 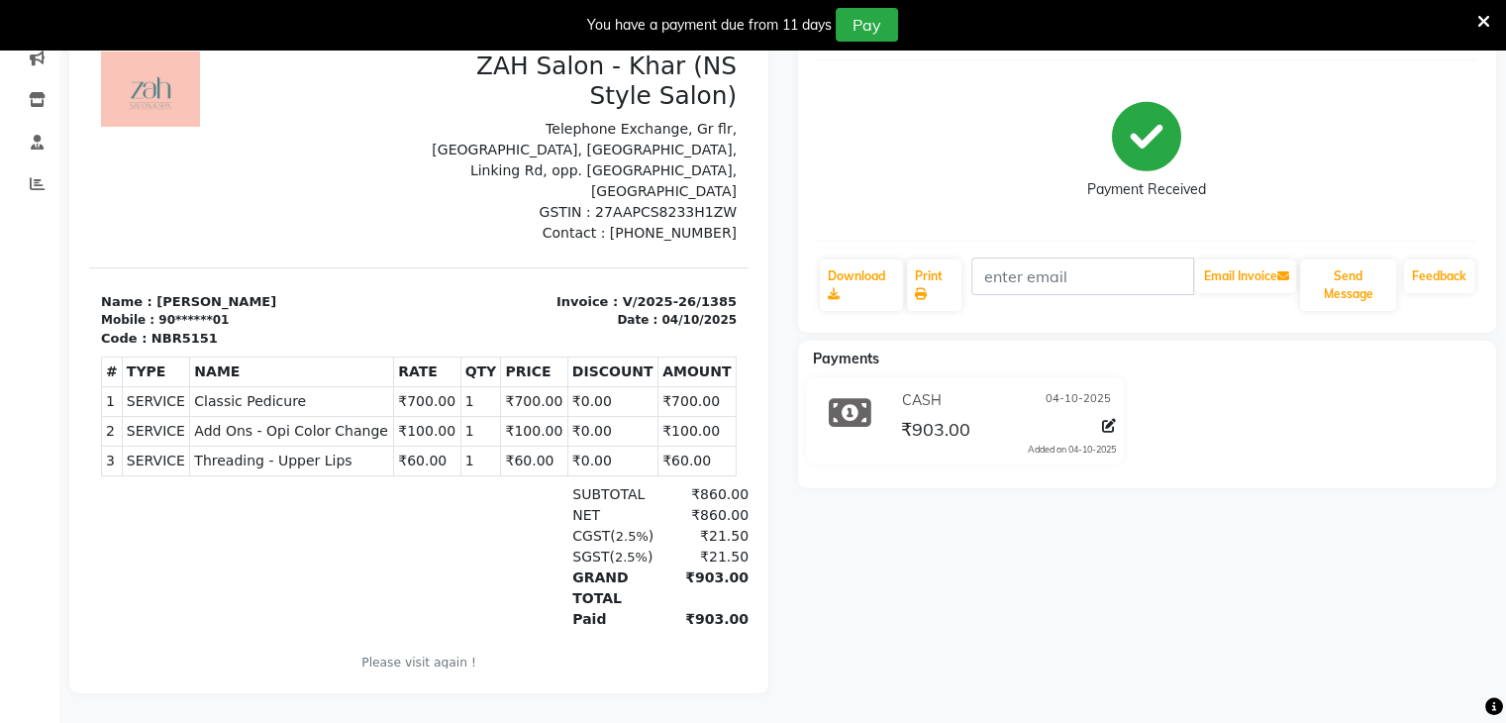 What do you see at coordinates (501, 544) in the screenshot?
I see `span: SGST` at bounding box center [501, 544].